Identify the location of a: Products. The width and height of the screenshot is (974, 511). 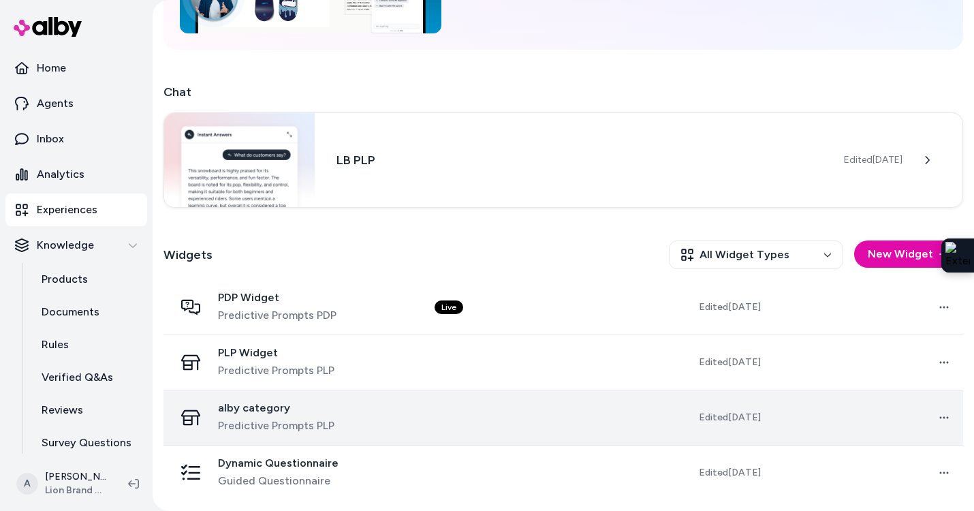
(87, 279).